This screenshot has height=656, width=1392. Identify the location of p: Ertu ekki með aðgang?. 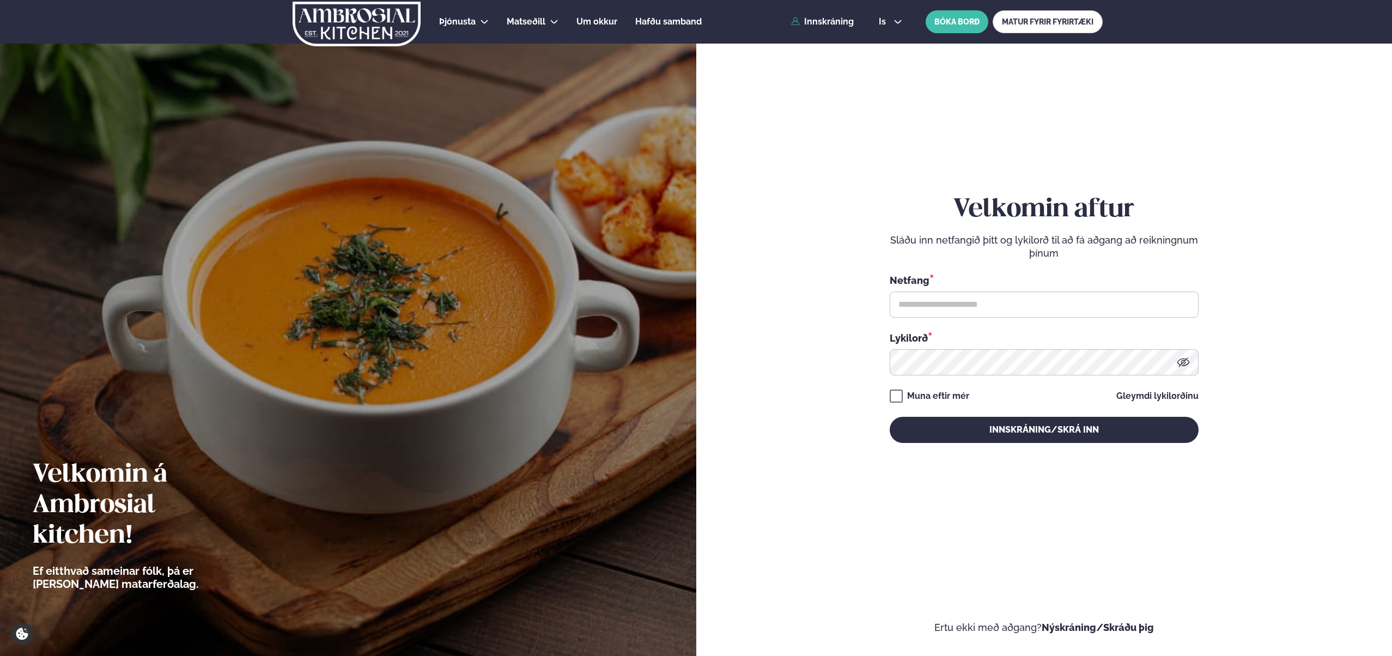
(1044, 628).